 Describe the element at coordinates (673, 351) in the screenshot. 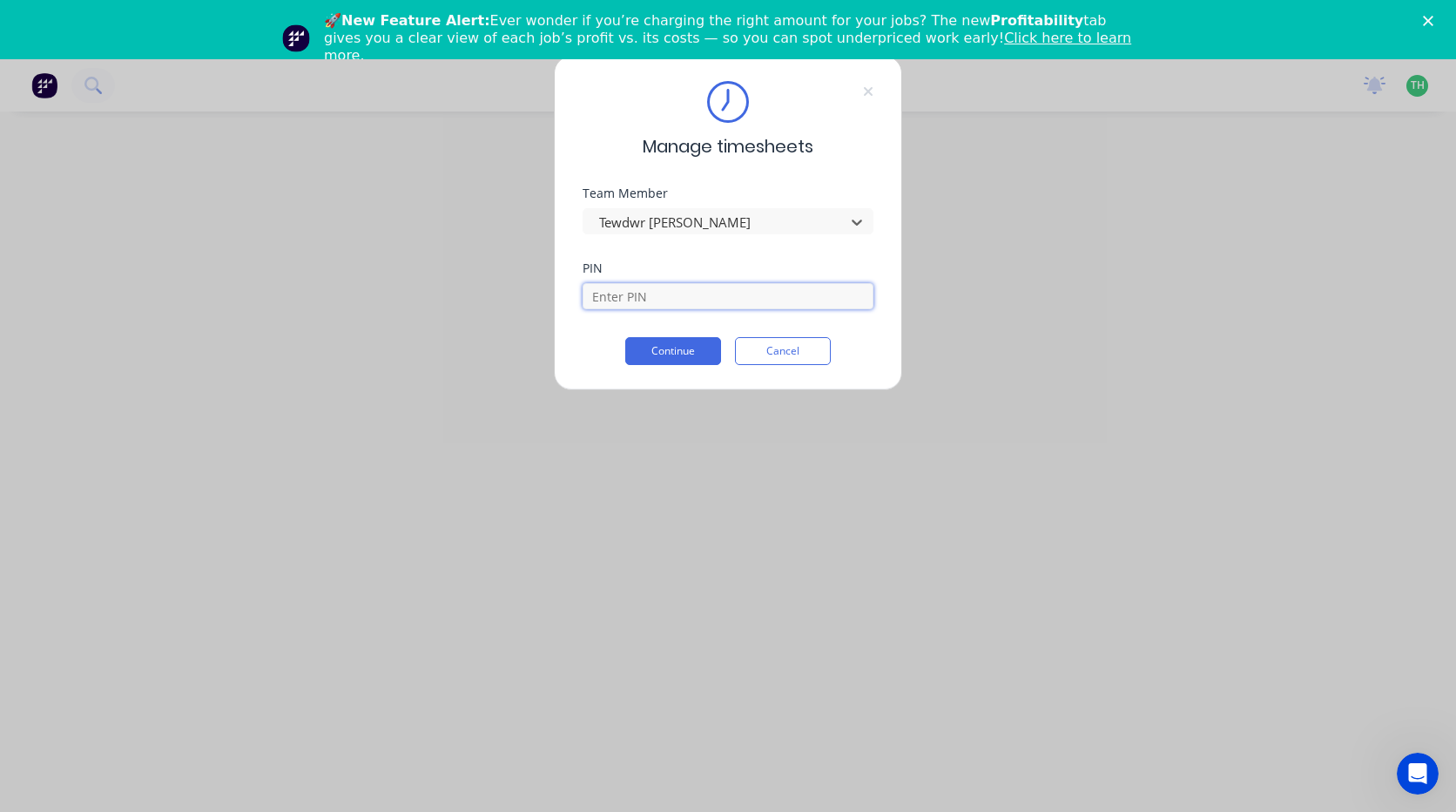

I see `button: Continue` at that location.